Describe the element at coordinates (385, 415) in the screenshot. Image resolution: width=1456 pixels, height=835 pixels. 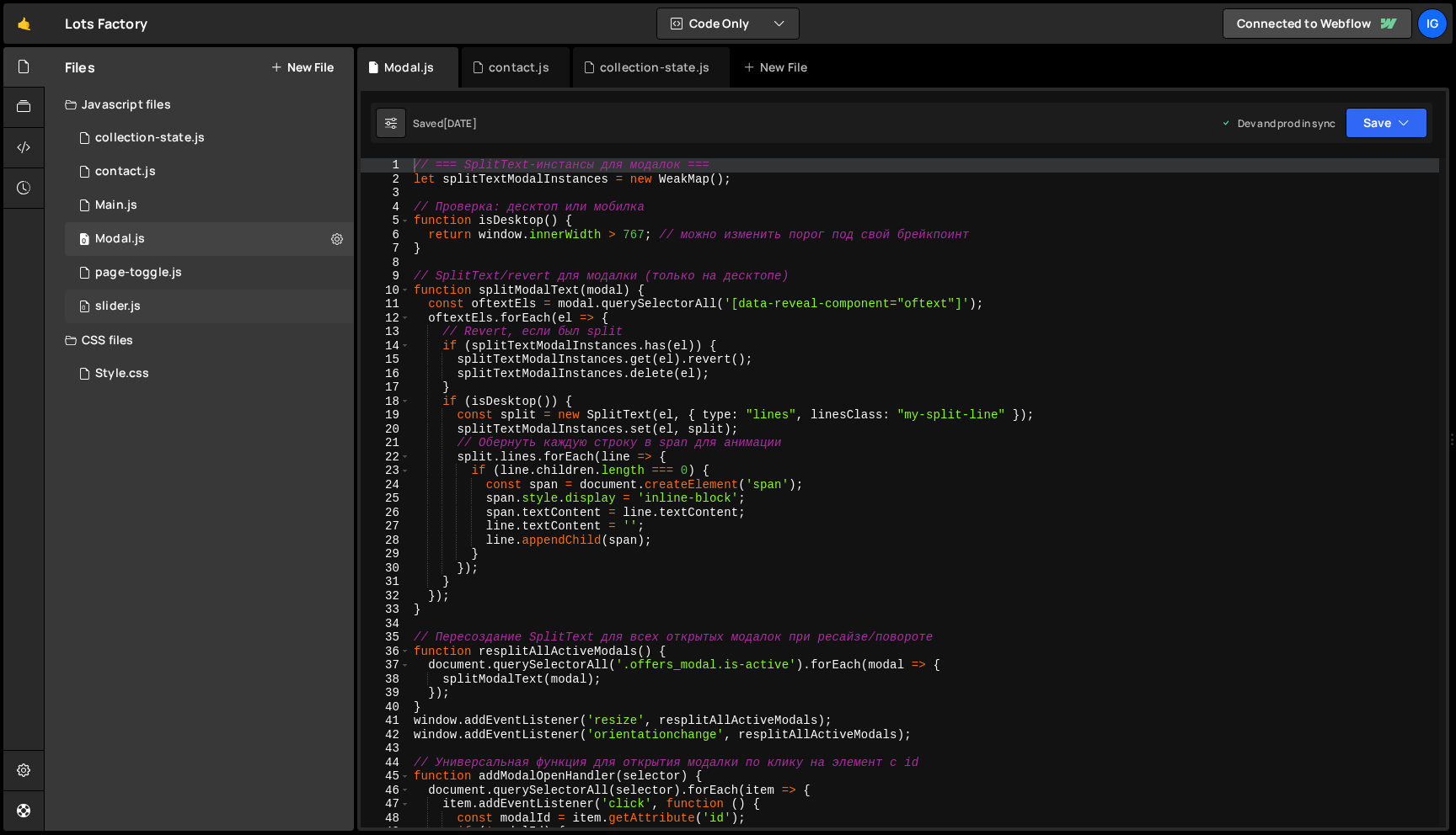
I see `div: 19` at that location.